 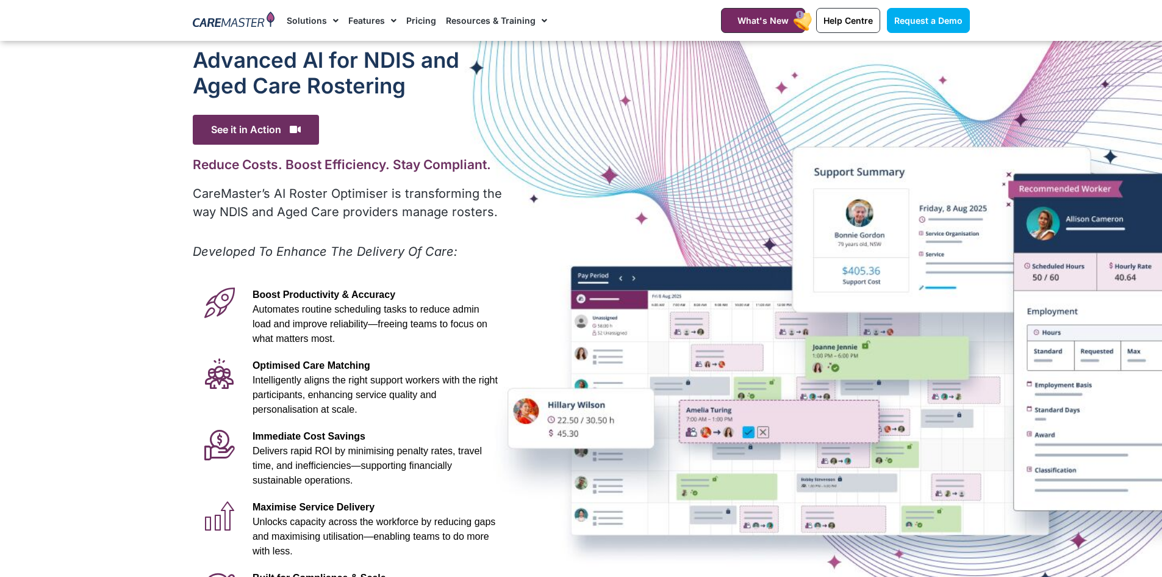 What do you see at coordinates (370, 323) in the screenshot?
I see `span: Automates routine scheduling tasks to reduce admin load and improve reliability—freeing teams to ...` at bounding box center [370, 323].